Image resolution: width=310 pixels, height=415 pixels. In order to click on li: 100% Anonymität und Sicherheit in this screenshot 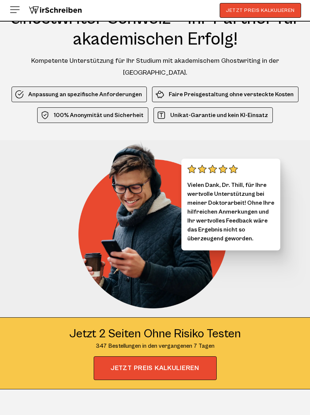, I will do `click(93, 115)`.